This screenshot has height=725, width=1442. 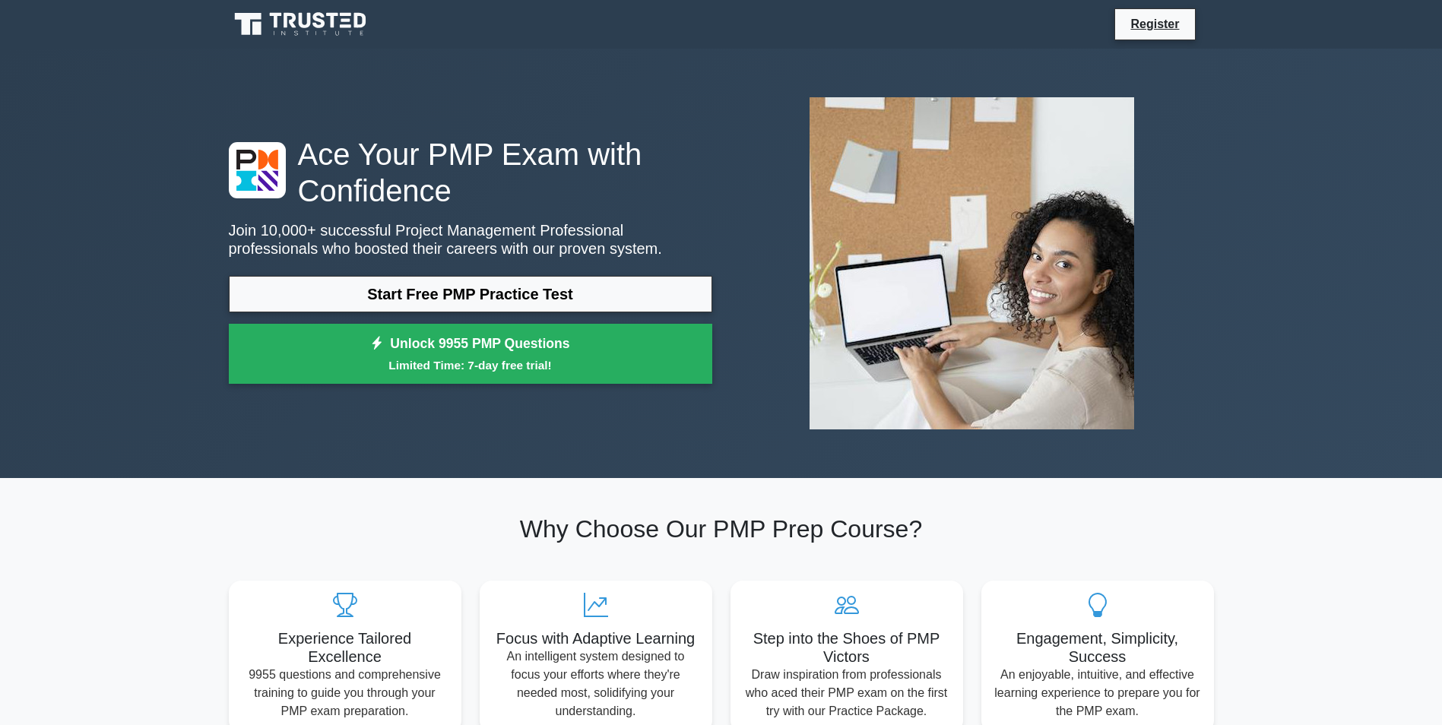 I want to click on h5: Step into the Shoes of PMP Victors, so click(x=847, y=648).